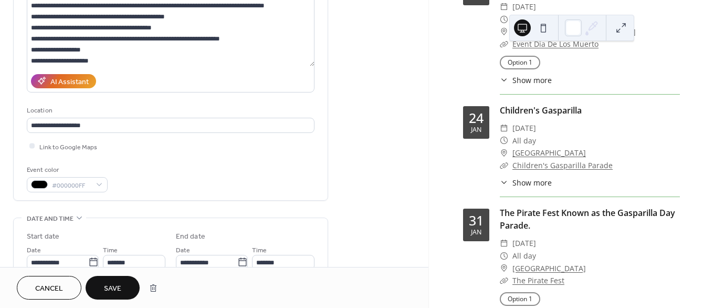  I want to click on span: Cancel, so click(49, 288).